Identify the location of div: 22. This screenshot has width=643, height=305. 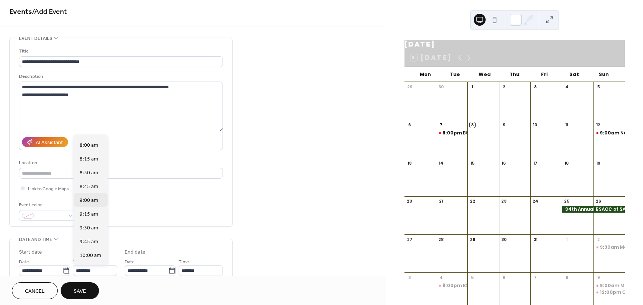
(472, 201).